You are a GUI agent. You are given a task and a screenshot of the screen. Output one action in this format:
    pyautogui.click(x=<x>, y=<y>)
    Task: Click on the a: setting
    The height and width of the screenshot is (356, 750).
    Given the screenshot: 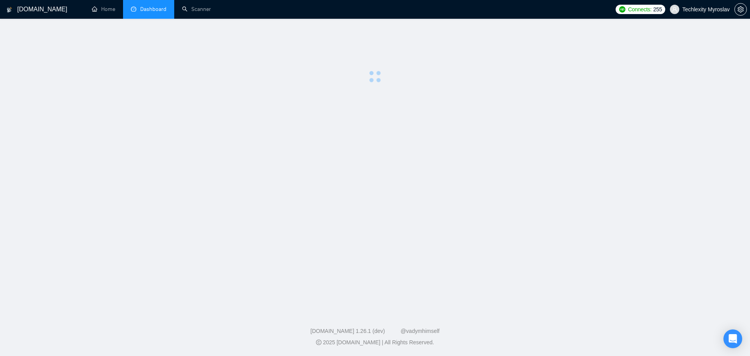 What is the action you would take?
    pyautogui.click(x=740, y=9)
    